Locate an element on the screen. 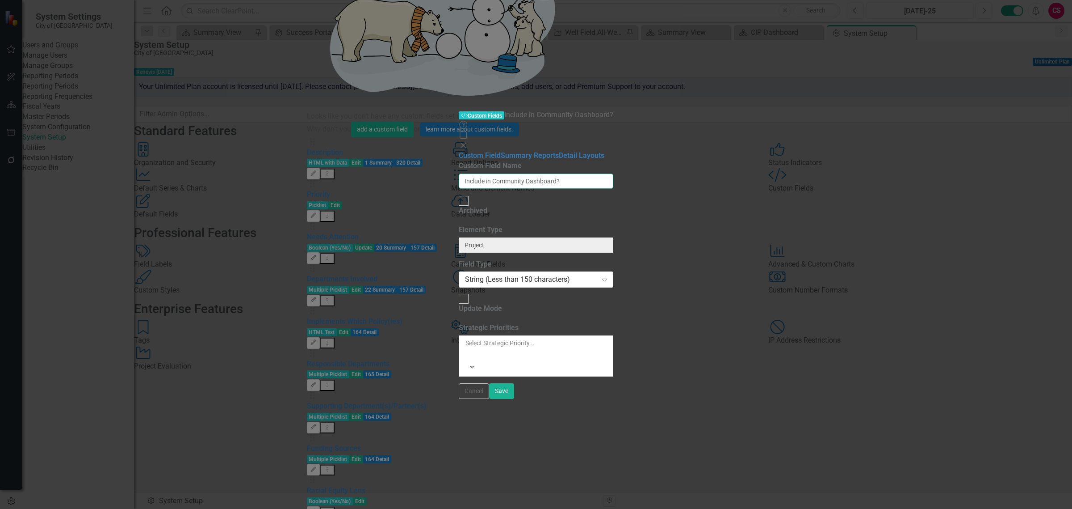 The height and width of the screenshot is (509, 1072). a: Detail Layouts is located at coordinates (582, 155).